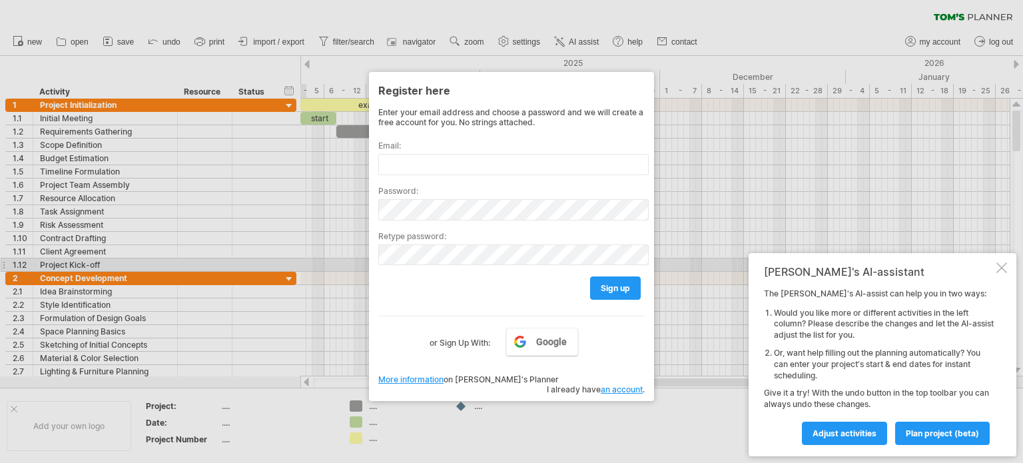  Describe the element at coordinates (942, 433) in the screenshot. I see `span: plan project (beta)` at that location.